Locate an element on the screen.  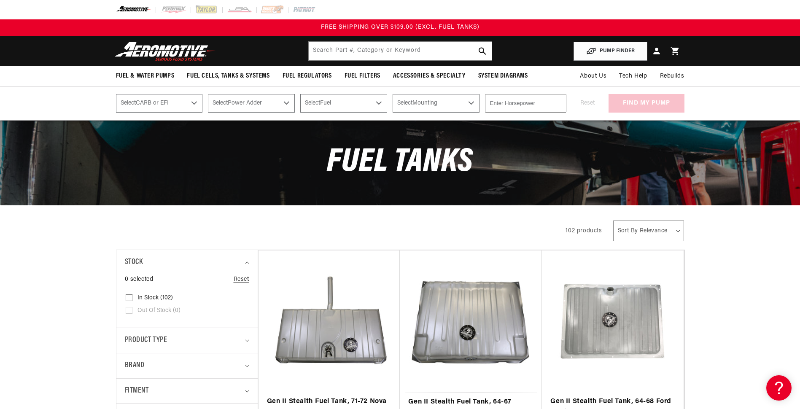
input: Enter Horsepower is located at coordinates (525, 103).